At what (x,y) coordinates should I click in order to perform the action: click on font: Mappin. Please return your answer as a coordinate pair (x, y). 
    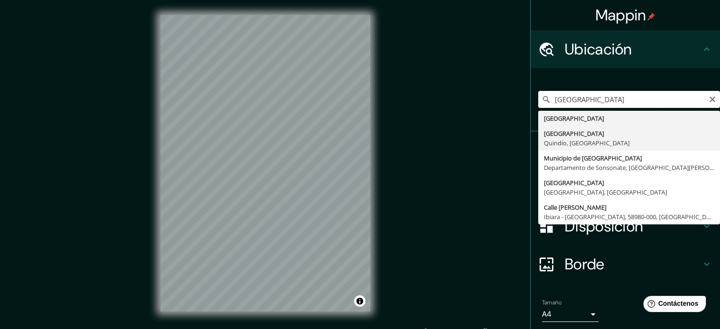
    Looking at the image, I should click on (620, 15).